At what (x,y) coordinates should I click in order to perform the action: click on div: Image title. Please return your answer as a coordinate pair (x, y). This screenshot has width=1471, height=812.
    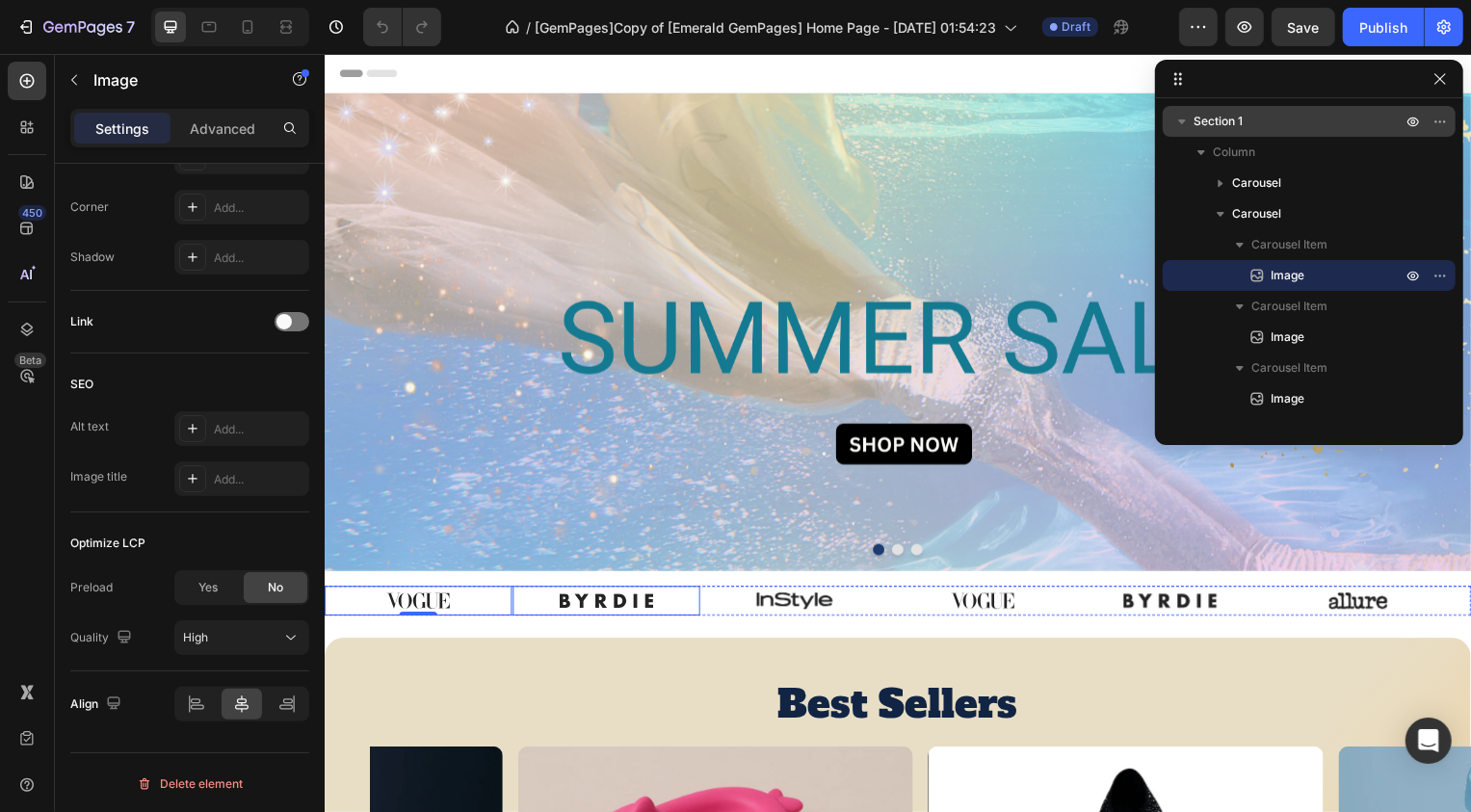
    Looking at the image, I should click on (99, 477).